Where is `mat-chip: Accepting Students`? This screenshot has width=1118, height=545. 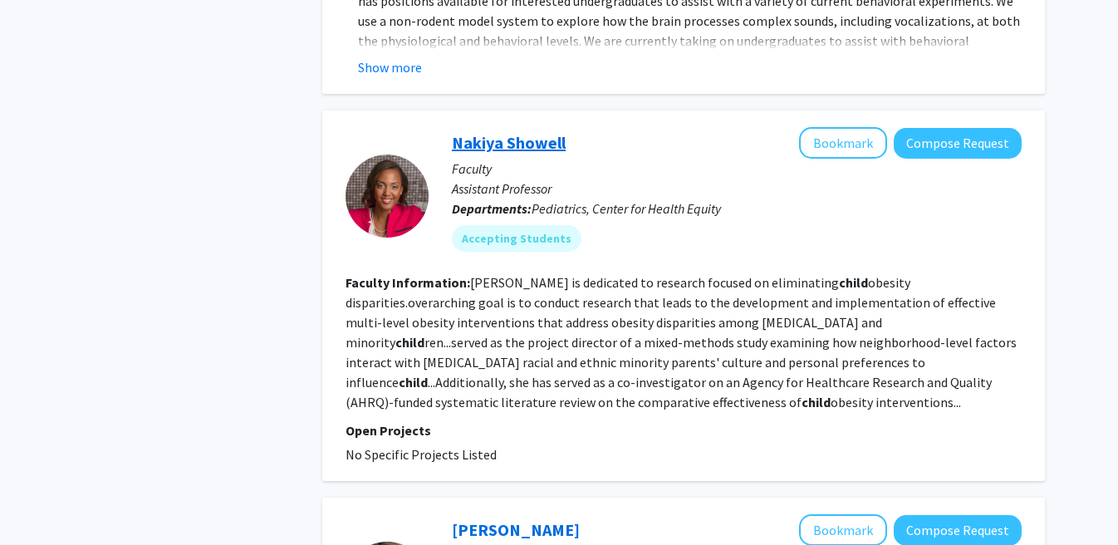 mat-chip: Accepting Students is located at coordinates (517, 238).